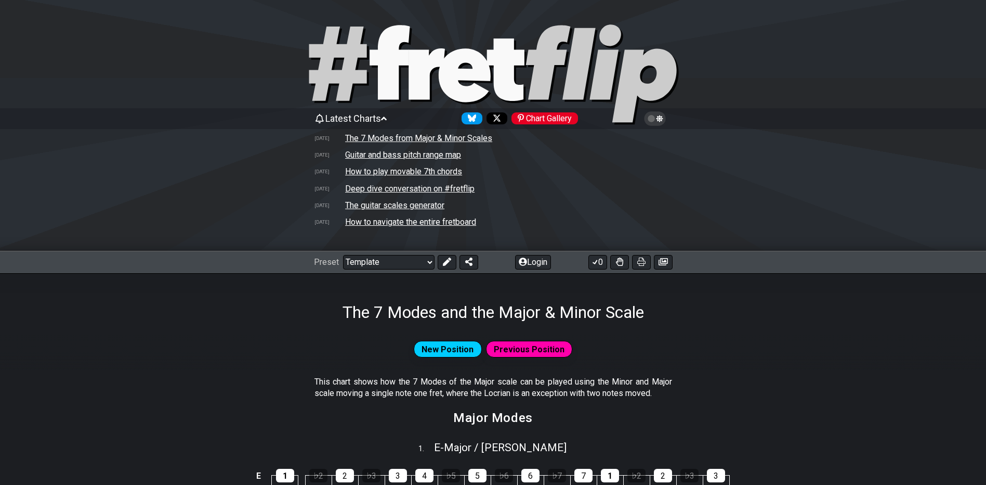 The height and width of the screenshot is (485, 986). What do you see at coordinates (493, 387) in the screenshot?
I see `p: This chart shows how the 7 Modes of the Major scale can be played using the Minor and Major scale...` at bounding box center [493, 387].